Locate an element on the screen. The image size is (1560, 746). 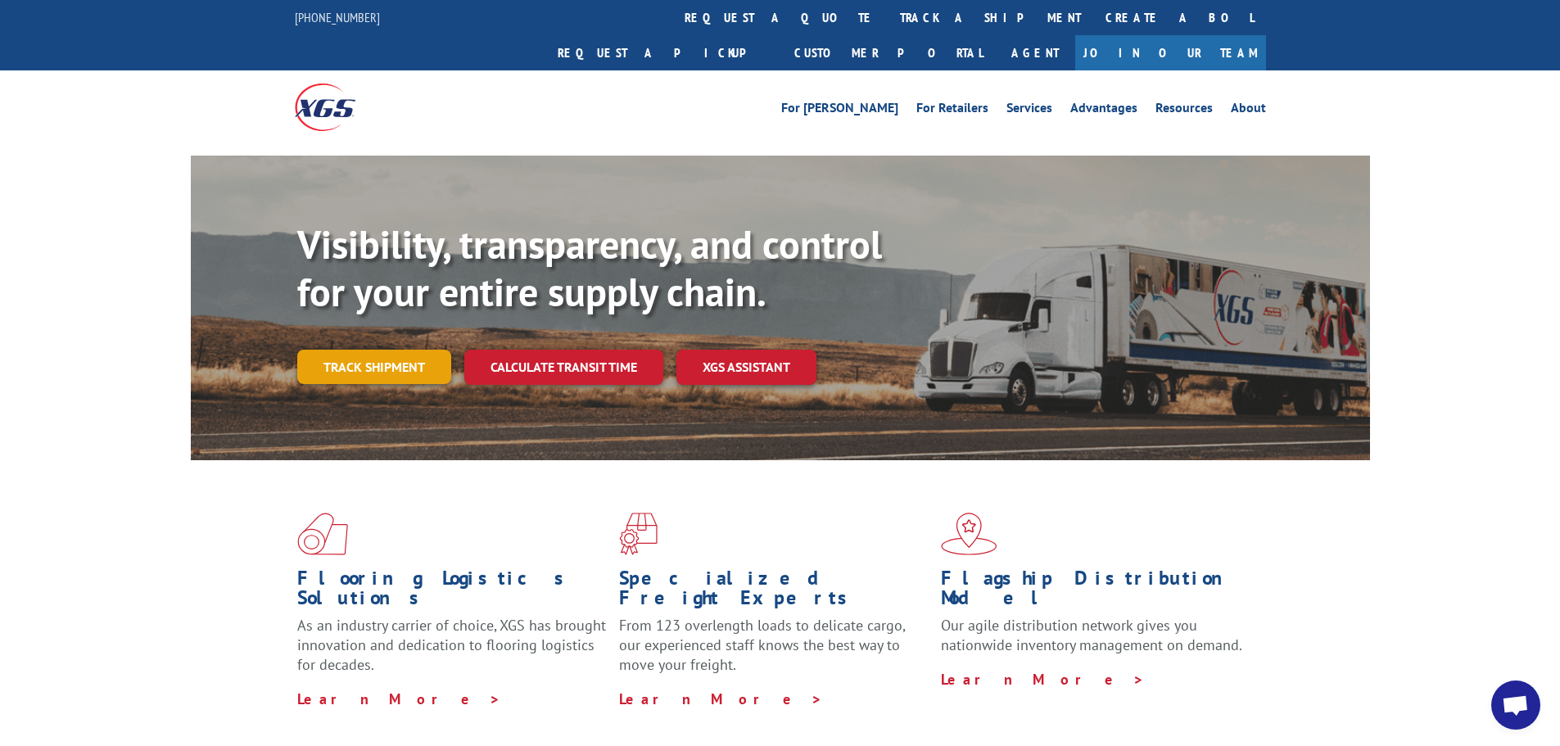
a: About is located at coordinates (1248, 111).